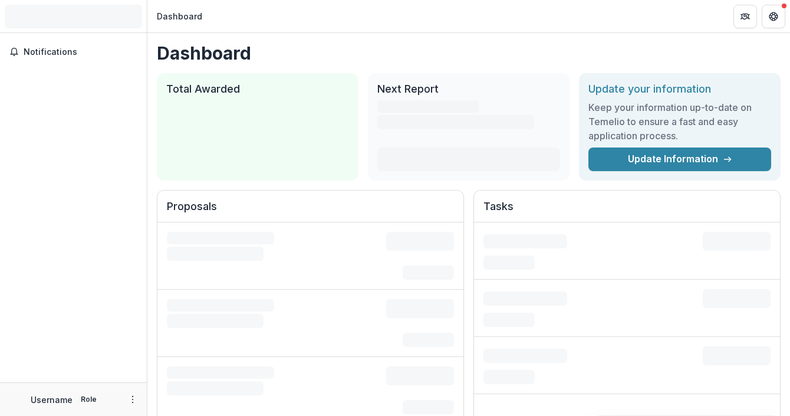 The image size is (790, 416). I want to click on h1: Dashboard, so click(469, 53).